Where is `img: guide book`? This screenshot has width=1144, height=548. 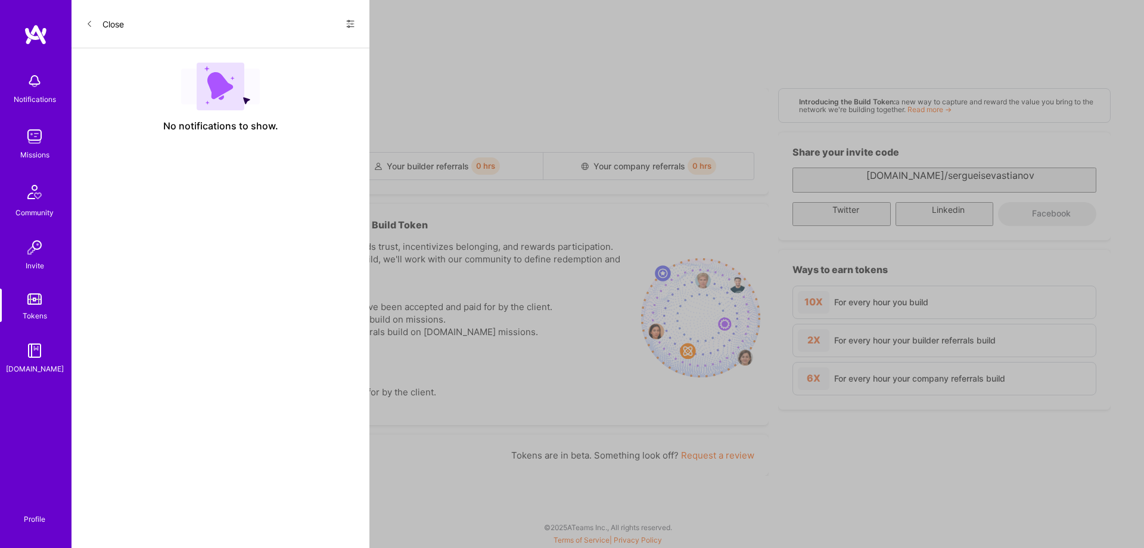 img: guide book is located at coordinates (35, 350).